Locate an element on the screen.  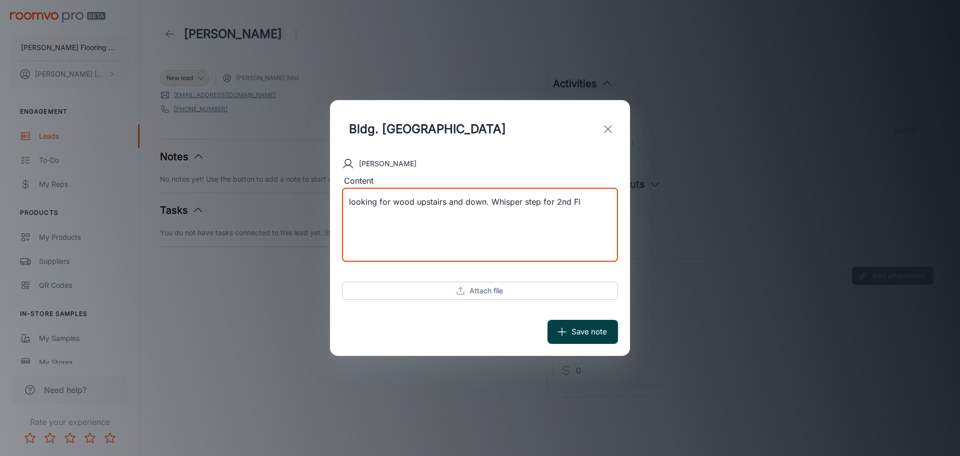
button: exit is located at coordinates (608, 129).